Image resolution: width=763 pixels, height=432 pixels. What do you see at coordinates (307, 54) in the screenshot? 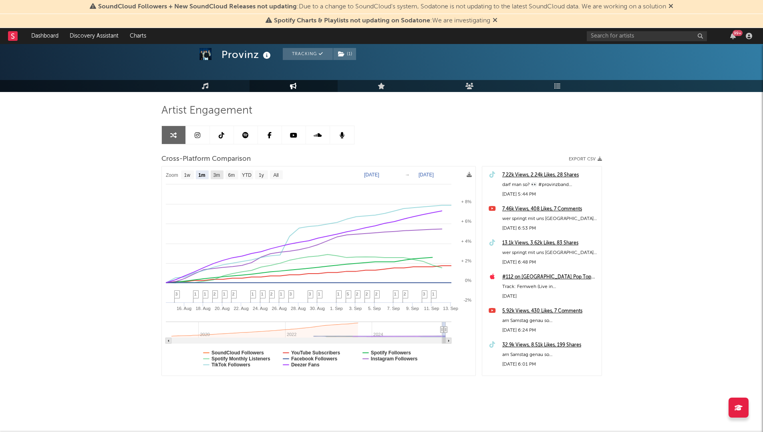
I see `button: Tracking` at bounding box center [307, 54].